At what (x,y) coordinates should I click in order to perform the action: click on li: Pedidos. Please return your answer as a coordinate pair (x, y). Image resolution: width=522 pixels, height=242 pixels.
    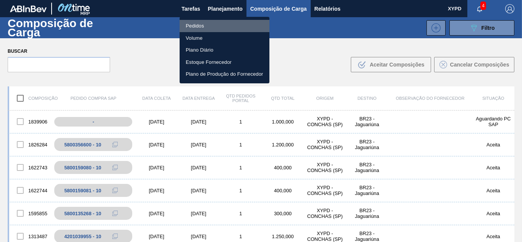
    Looking at the image, I should click on (224, 26).